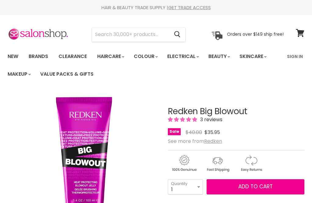 The width and height of the screenshot is (312, 203). I want to click on ul: Main menu, so click(143, 65).